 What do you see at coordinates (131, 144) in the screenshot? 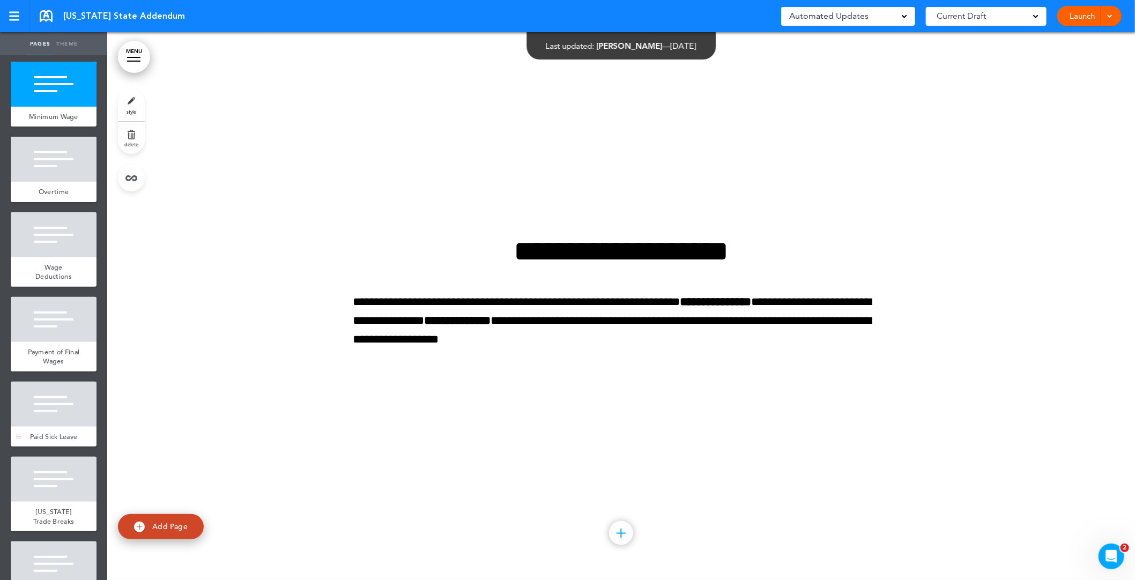
I see `span: delete` at bounding box center [131, 144].